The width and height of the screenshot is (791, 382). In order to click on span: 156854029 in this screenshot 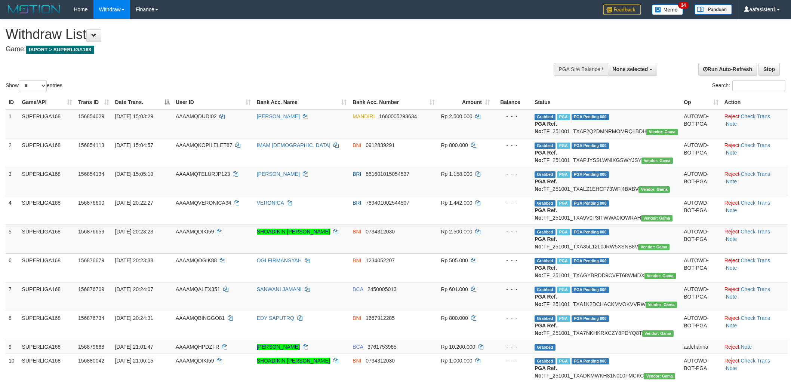, I will do `click(91, 116)`.